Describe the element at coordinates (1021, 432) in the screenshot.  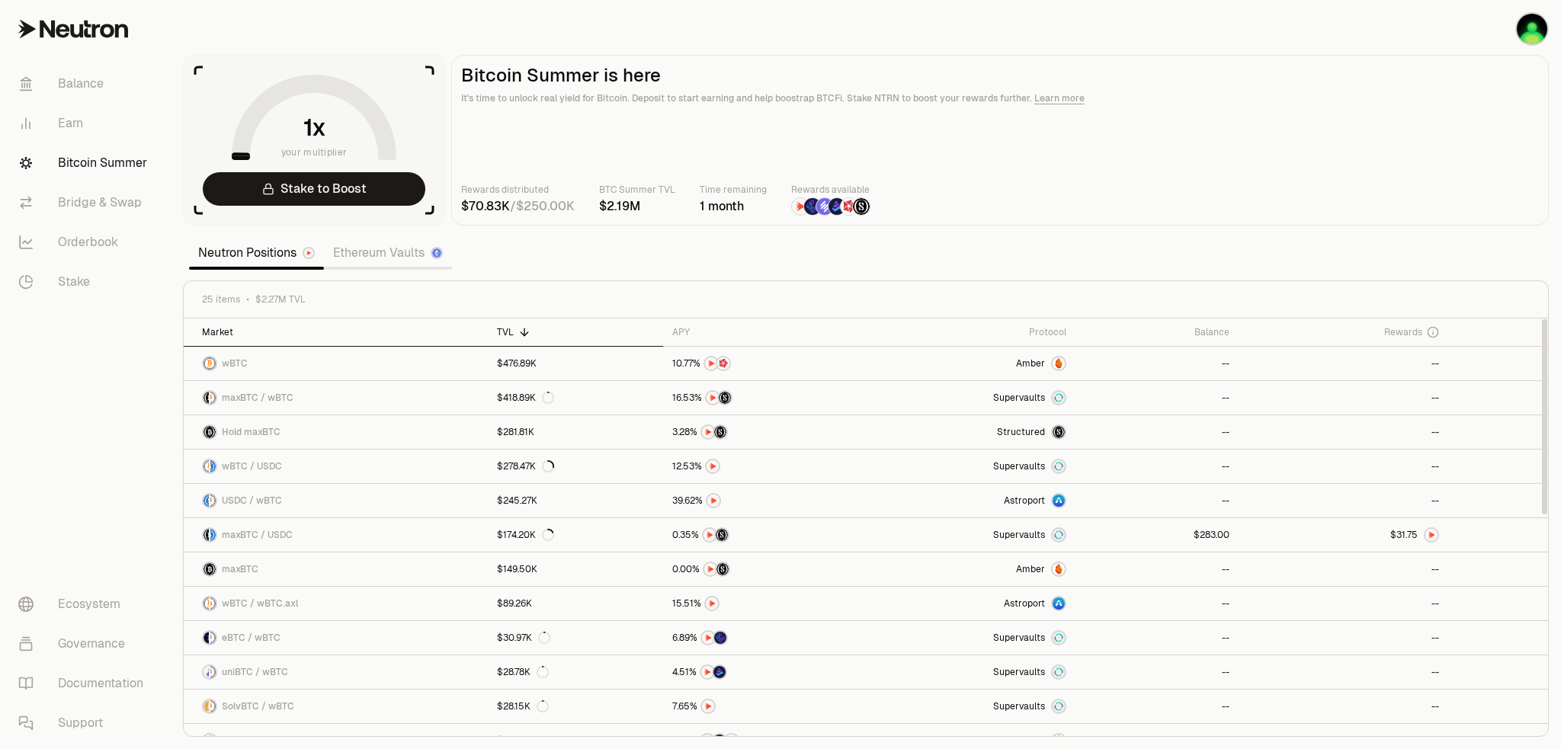
I see `span: Structured` at that location.